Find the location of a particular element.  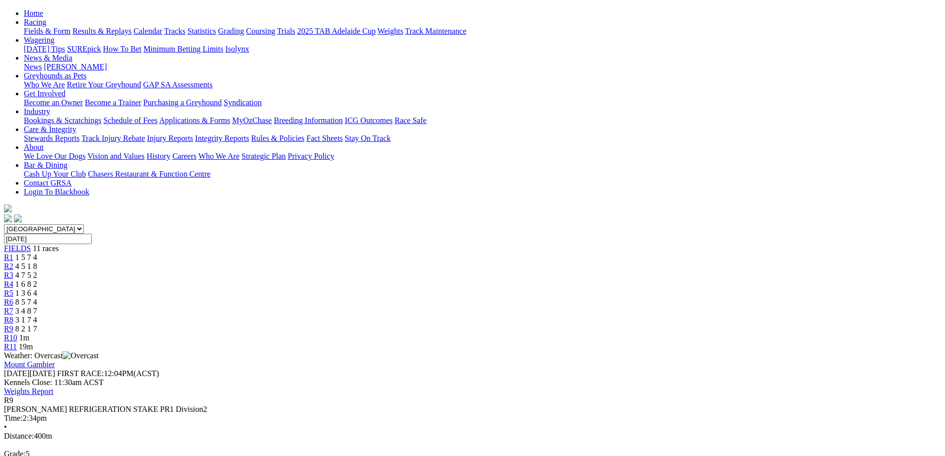

span: 19m is located at coordinates (26, 346).